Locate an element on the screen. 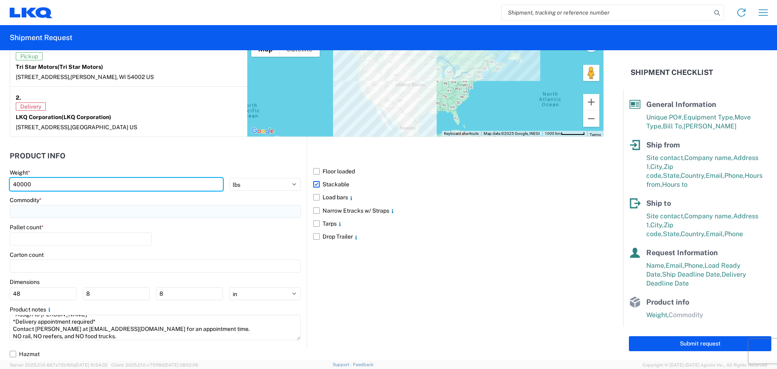 This screenshot has width=777, height=369. label: Narrow Etracks w/ Straps is located at coordinates (459, 210).